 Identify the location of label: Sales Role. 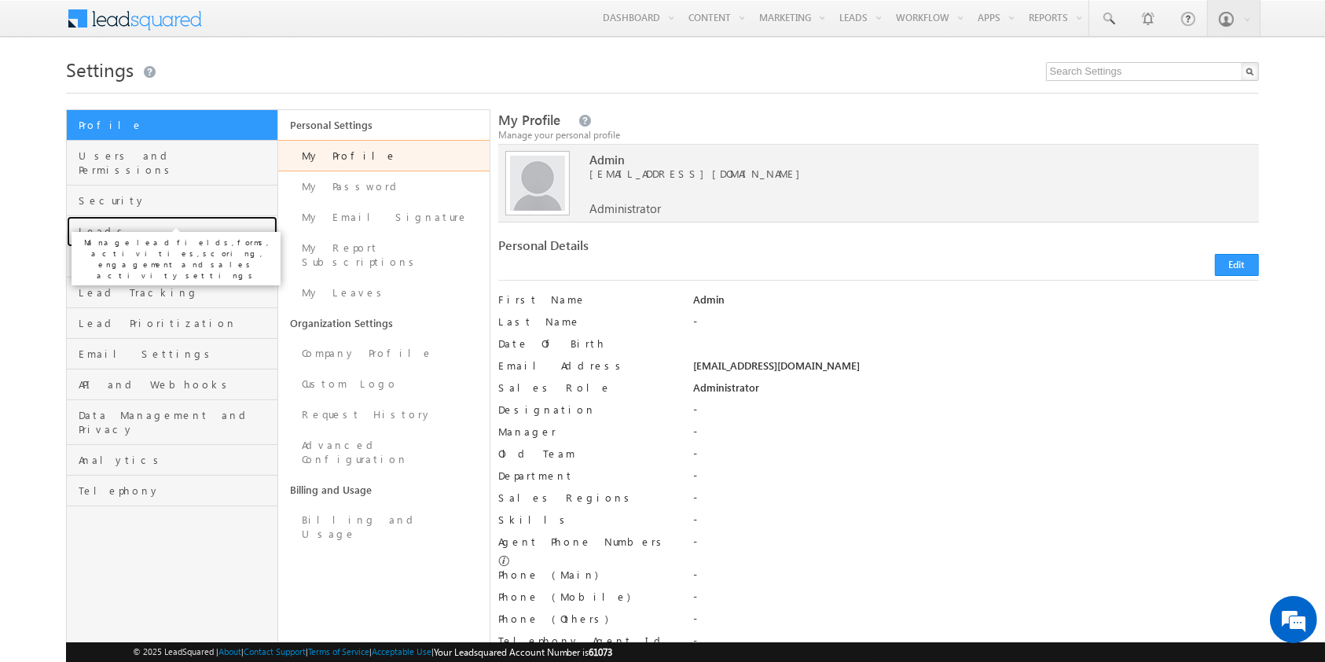
(586, 387).